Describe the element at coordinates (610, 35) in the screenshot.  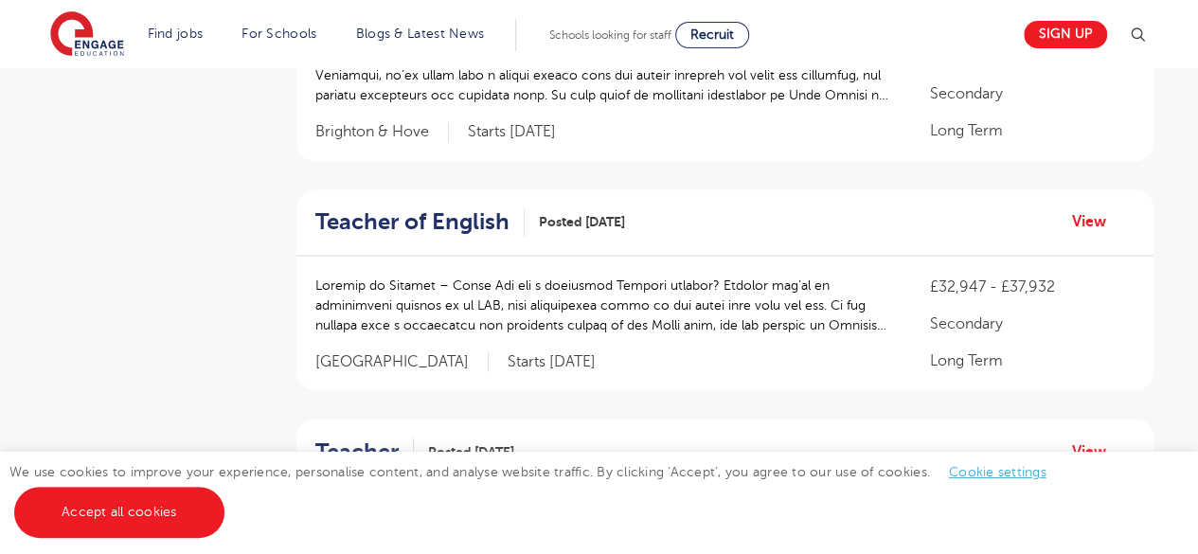
I see `span: Schools looking for staff` at that location.